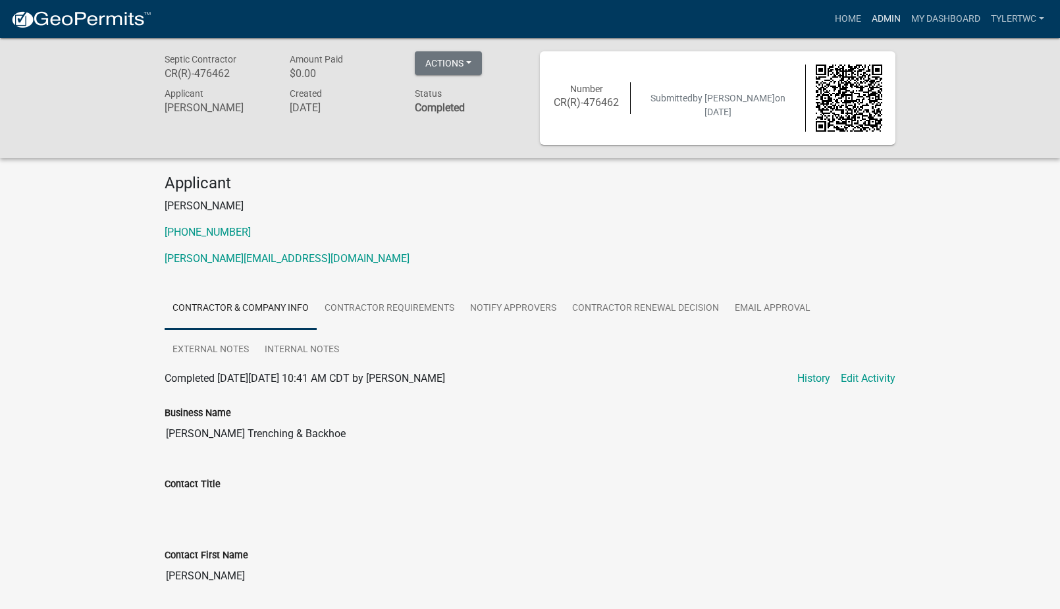 This screenshot has width=1060, height=609. What do you see at coordinates (848, 19) in the screenshot?
I see `a: Home` at bounding box center [848, 19].